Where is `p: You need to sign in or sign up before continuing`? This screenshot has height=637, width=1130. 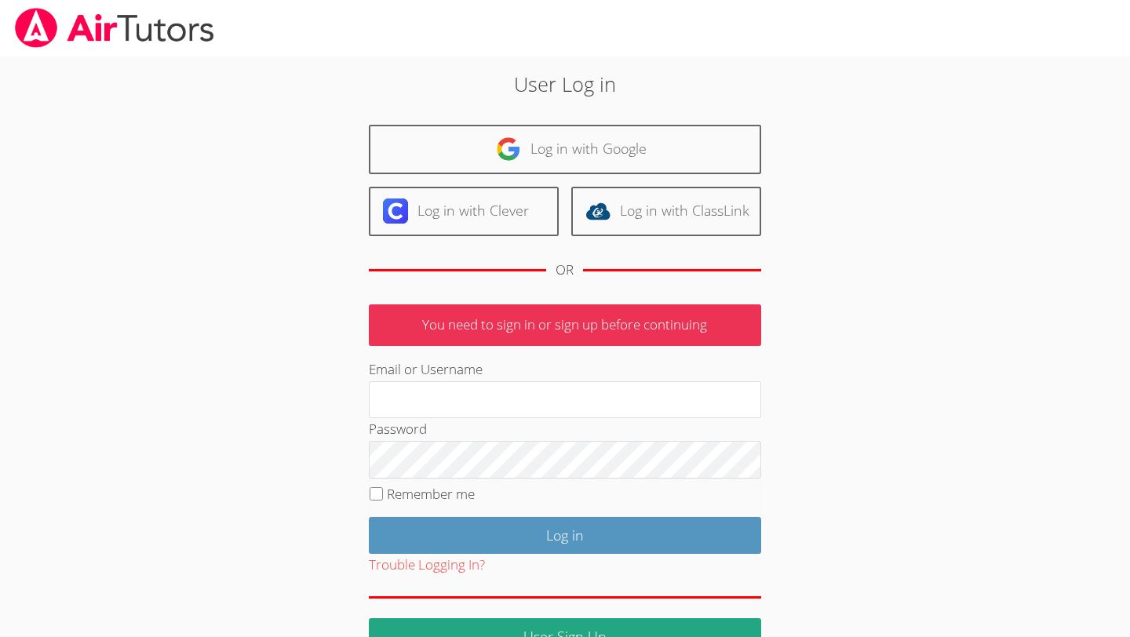 p: You need to sign in or sign up before continuing is located at coordinates (565, 325).